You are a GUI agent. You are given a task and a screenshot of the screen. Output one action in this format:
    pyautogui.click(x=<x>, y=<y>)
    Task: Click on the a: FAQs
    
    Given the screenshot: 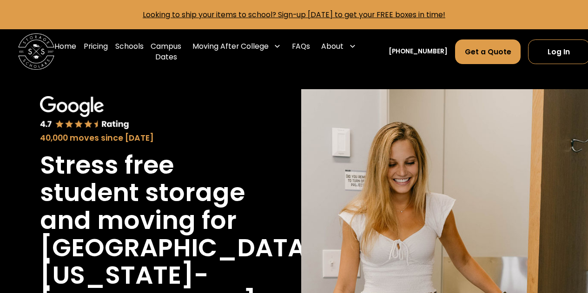 What is the action you would take?
    pyautogui.click(x=301, y=52)
    